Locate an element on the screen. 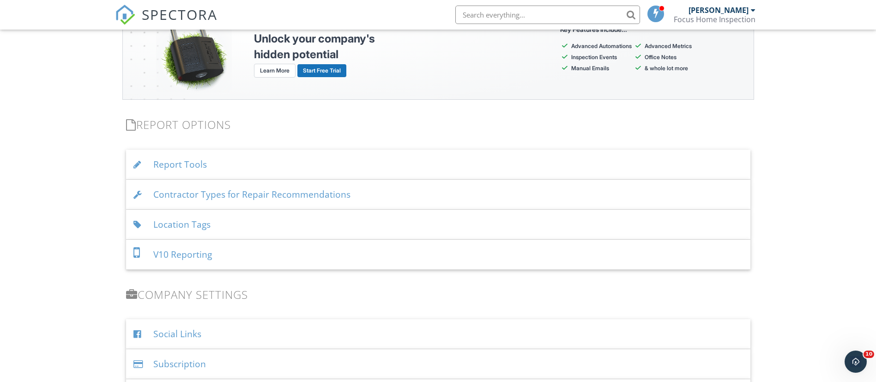 This screenshot has height=382, width=876. div: Subscription is located at coordinates (438, 364).